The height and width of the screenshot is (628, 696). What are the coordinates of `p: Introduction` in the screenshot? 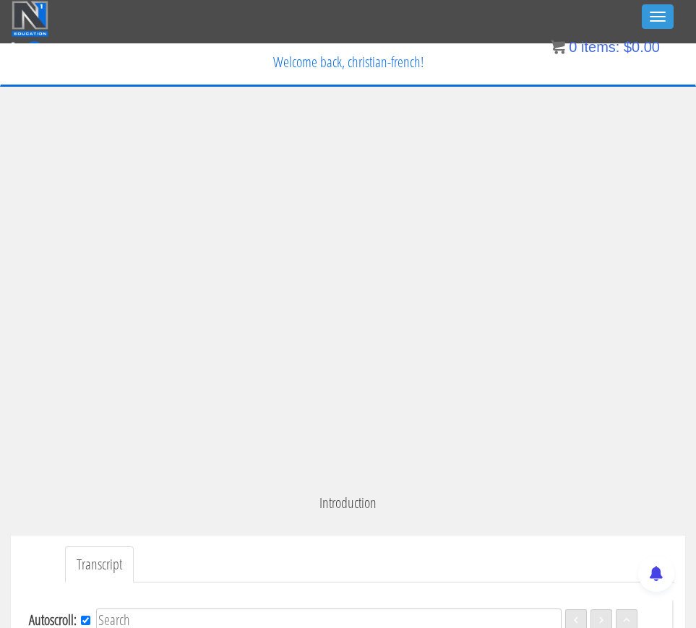 It's located at (348, 503).